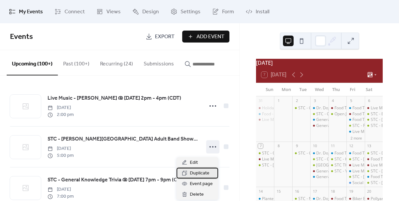  What do you see at coordinates (265, 120) in the screenshot?
I see `div: Live Music - Shawn Salmon - Lemont @ Sun Aug 31, 2025 2pm - 5pm (CDT)` at bounding box center [265, 120].